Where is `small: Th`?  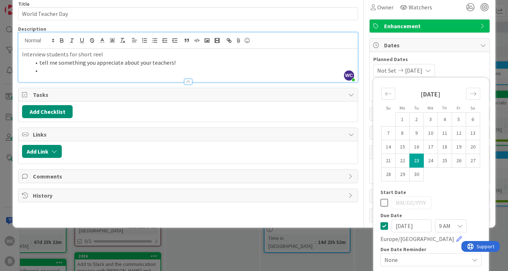
small: Th is located at coordinates (444, 108).